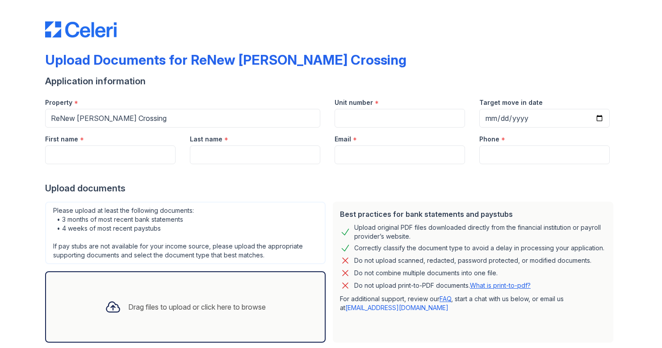 This screenshot has width=662, height=348. Describe the element at coordinates (480, 232) in the screenshot. I see `div: Upload original PDF files downloaded directly from the financial institution or payroll provider’...` at that location.